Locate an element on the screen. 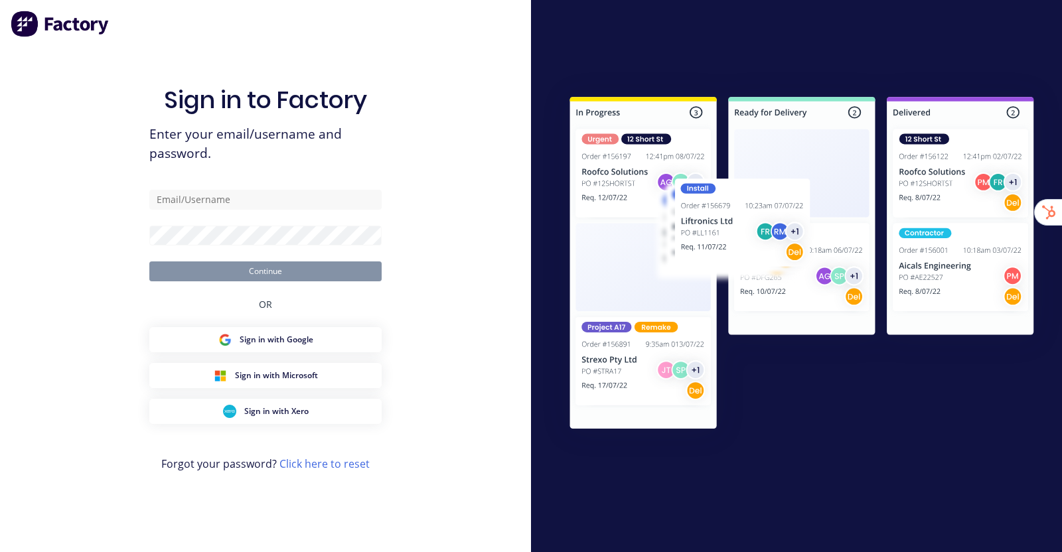 This screenshot has height=552, width=1062. button: Xero Sign inSign in with Xero is located at coordinates (266, 412).